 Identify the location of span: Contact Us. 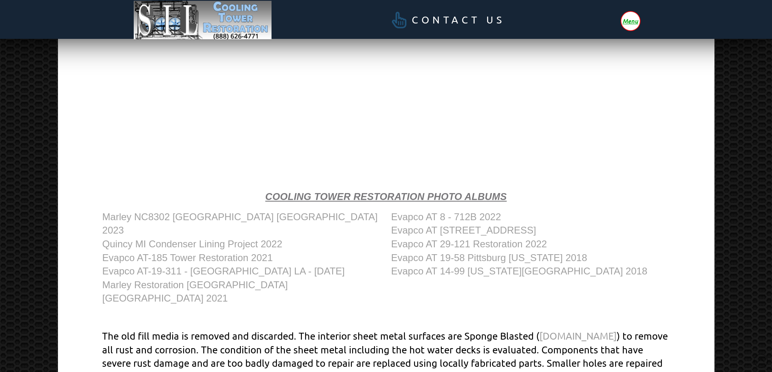
(458, 20).